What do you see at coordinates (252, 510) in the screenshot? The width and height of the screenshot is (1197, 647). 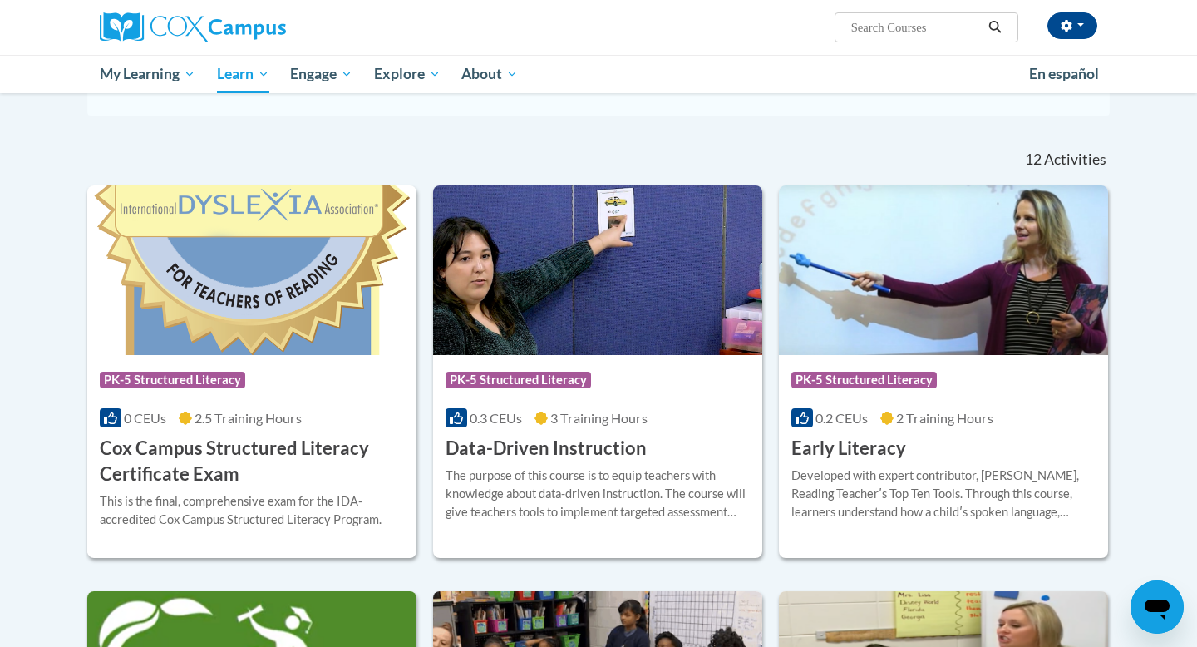 I see `div: This is the final, comprehensive exam for the IDA-accredited Cox Campus Structured Literacy Program.` at bounding box center [252, 510].